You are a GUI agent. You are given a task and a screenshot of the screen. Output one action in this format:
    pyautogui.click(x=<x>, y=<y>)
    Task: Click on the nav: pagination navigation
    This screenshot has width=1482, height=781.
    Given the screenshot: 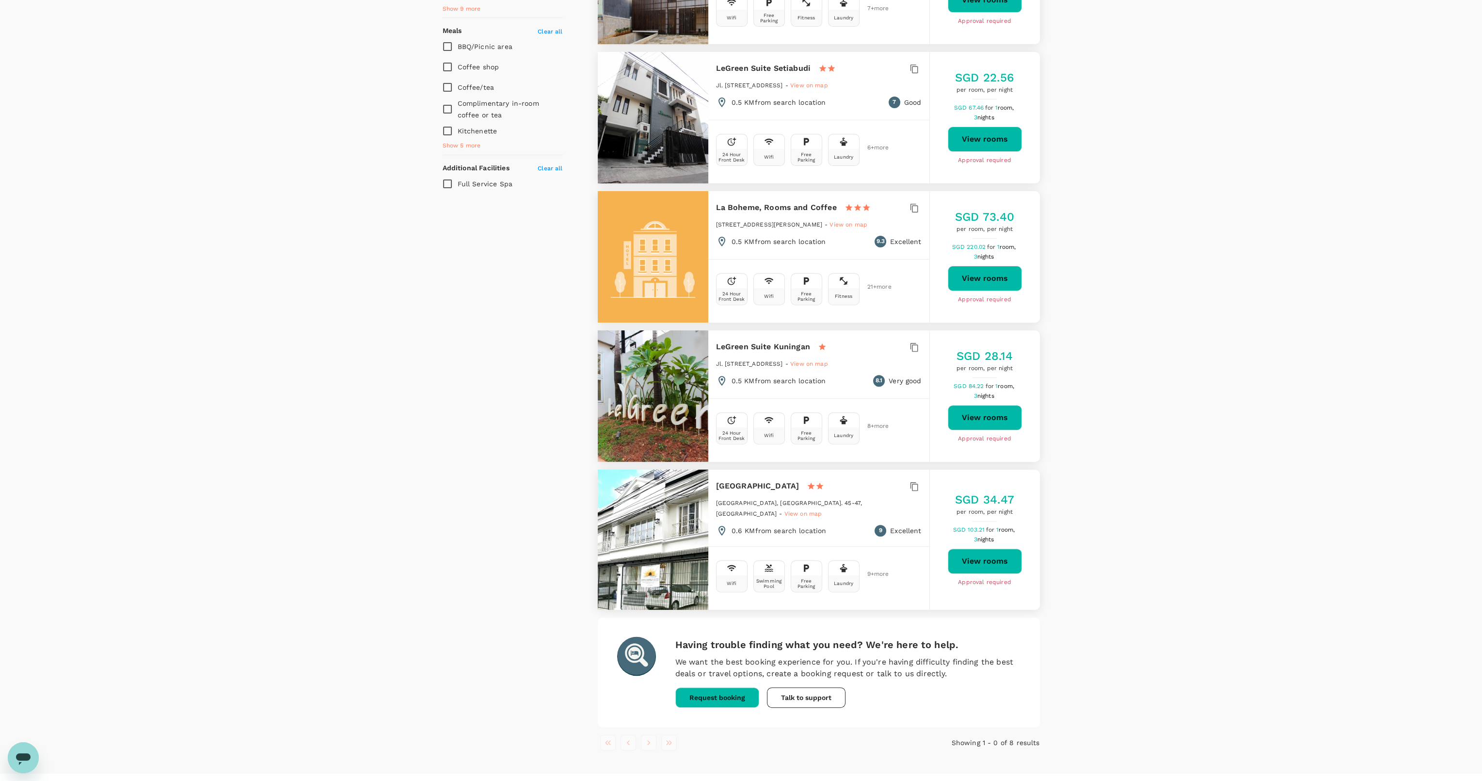 What is the action you would take?
    pyautogui.click(x=745, y=742)
    